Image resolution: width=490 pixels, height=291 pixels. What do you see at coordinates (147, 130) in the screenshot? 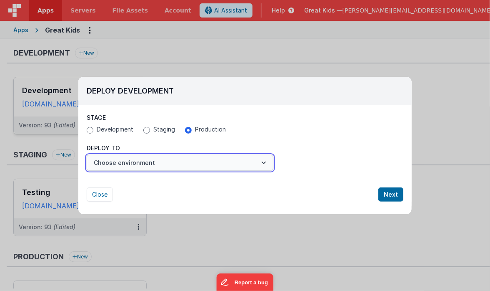
I see `input: Staging` at bounding box center [147, 130].